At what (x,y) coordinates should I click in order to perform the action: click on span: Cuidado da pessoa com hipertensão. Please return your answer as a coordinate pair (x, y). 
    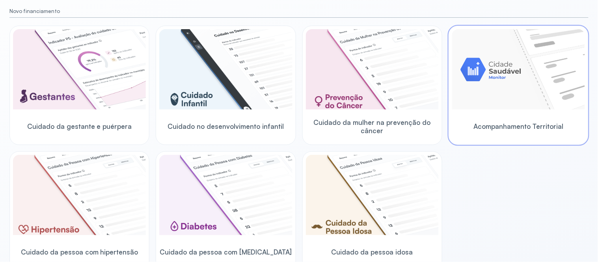
    Looking at the image, I should click on (80, 252).